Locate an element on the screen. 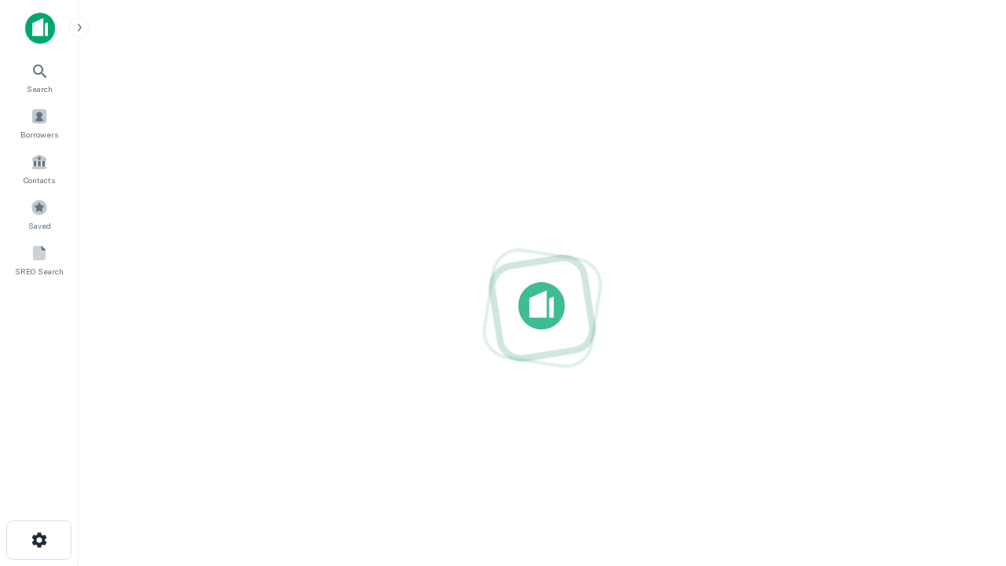 This screenshot has height=566, width=1006. a: Contacts is located at coordinates (39, 168).